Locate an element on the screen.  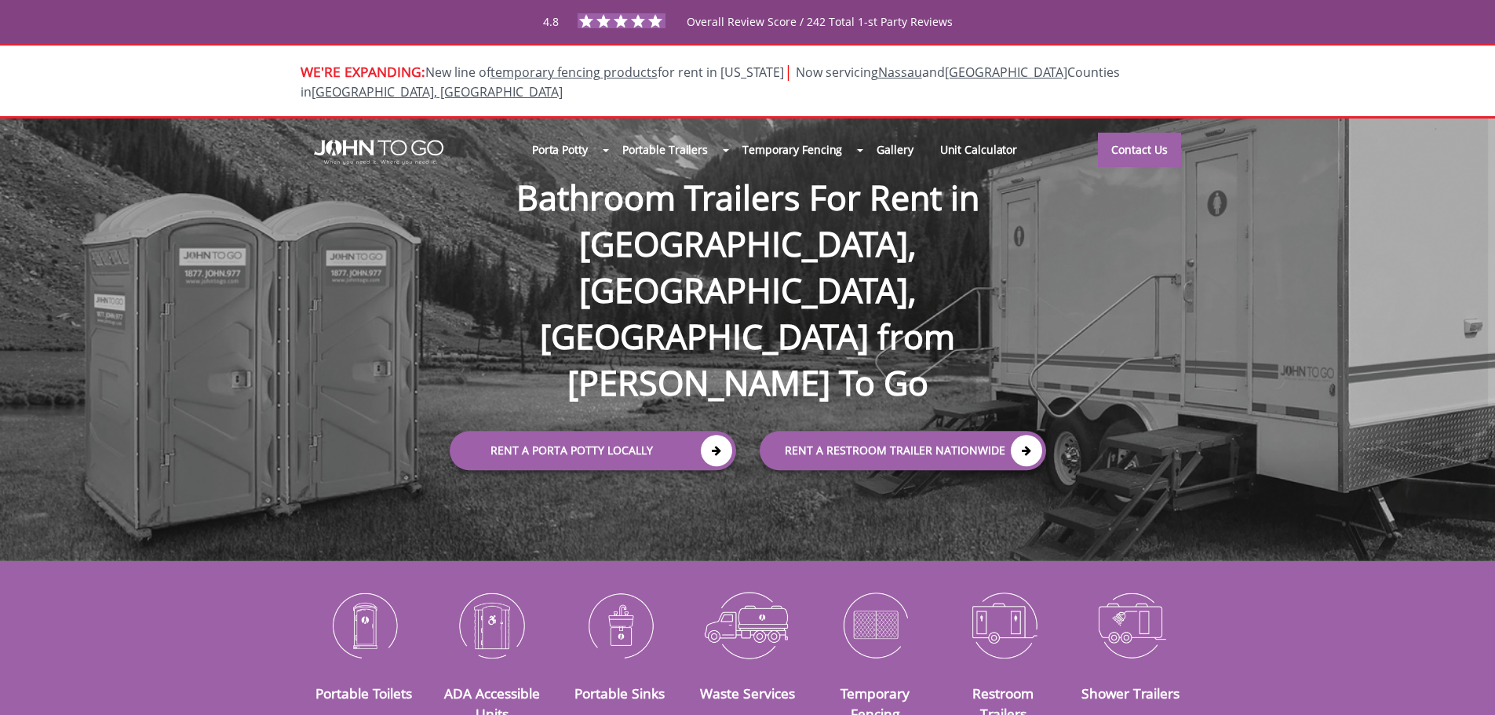
a: Shower Trailers is located at coordinates (1130, 693).